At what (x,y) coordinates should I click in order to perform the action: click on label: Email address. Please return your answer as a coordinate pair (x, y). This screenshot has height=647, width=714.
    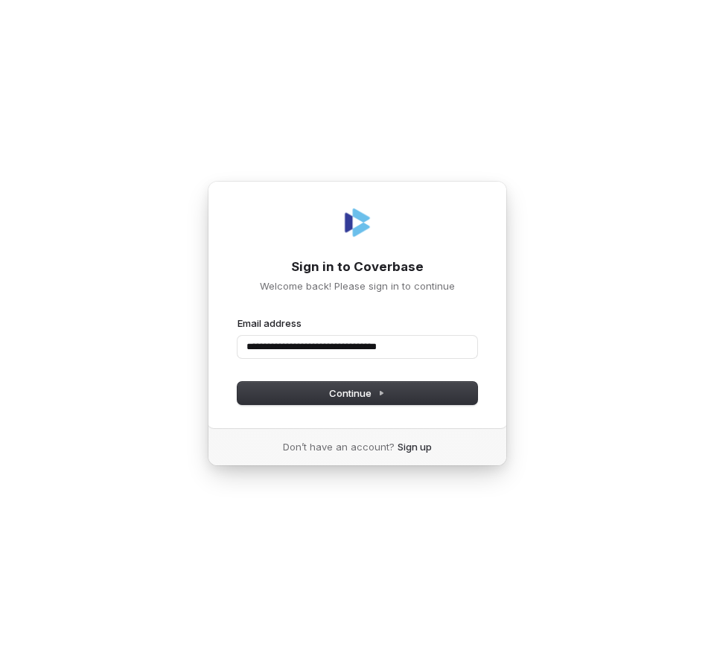
    Looking at the image, I should click on (269, 323).